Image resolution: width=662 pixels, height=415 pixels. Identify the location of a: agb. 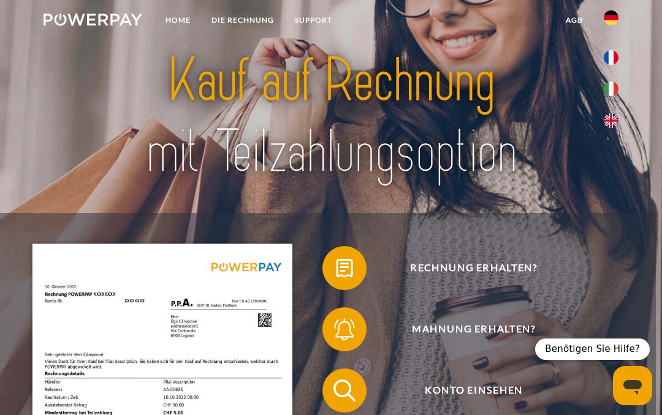
(574, 20).